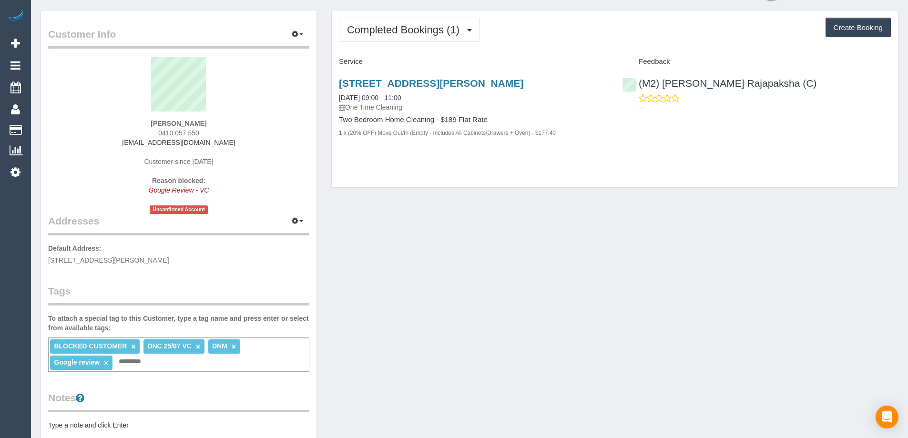 The width and height of the screenshot is (908, 438). Describe the element at coordinates (406, 30) in the screenshot. I see `span: Completed Bookings (1)` at that location.